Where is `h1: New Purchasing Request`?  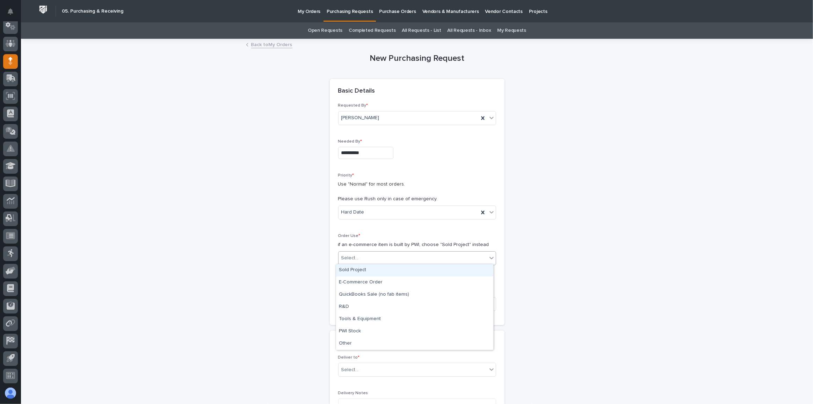
h1: New Purchasing Request is located at coordinates (417, 58).